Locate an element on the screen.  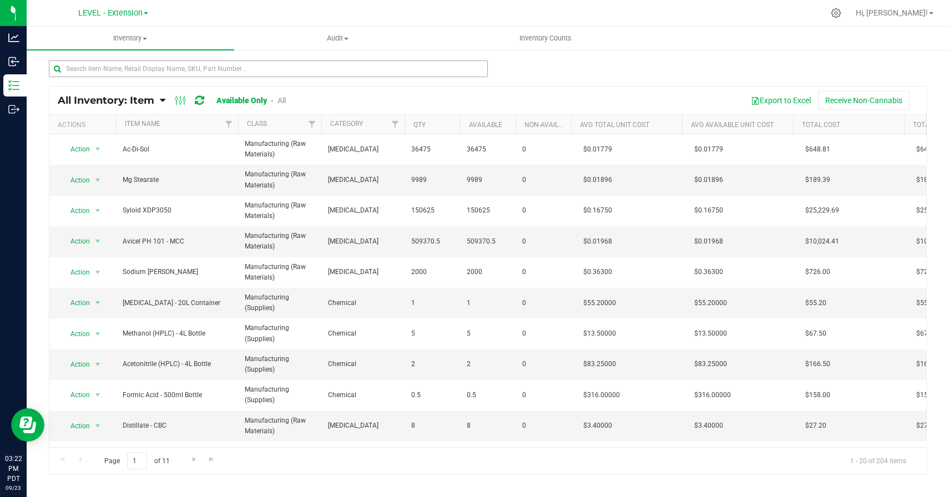
span: $0.01968 is located at coordinates (598, 241).